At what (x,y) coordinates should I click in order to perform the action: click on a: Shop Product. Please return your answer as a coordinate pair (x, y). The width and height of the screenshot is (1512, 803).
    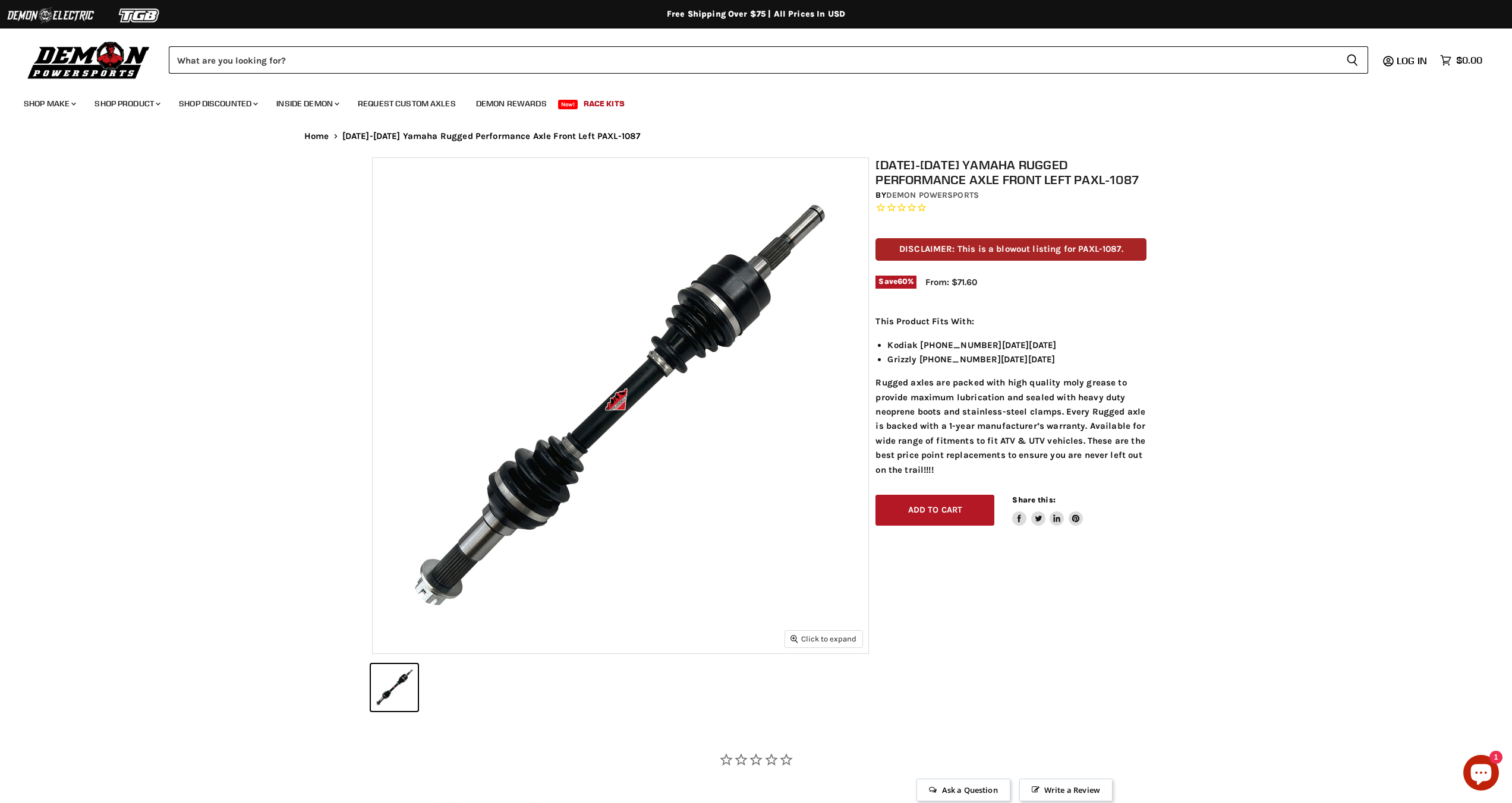
    Looking at the image, I should click on (127, 103).